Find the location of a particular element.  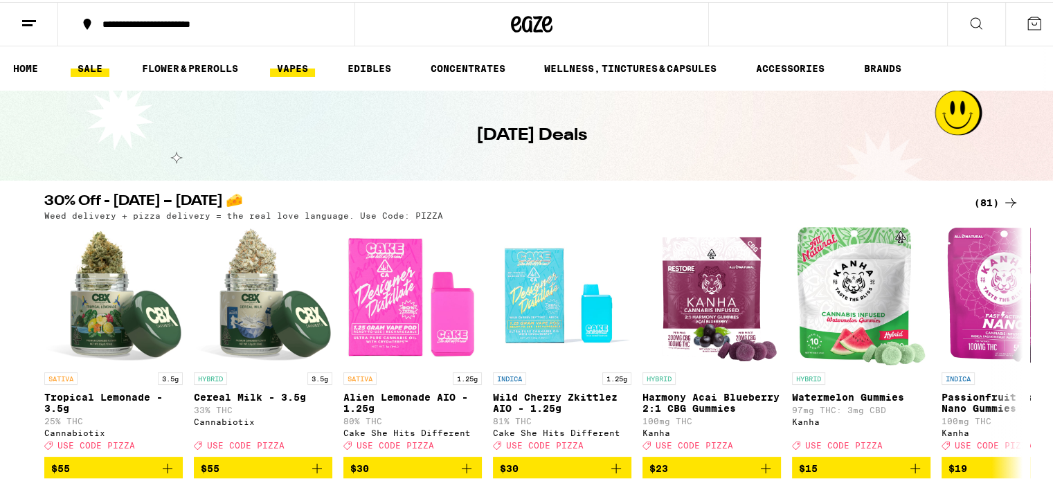

span: $15 is located at coordinates (808, 466).